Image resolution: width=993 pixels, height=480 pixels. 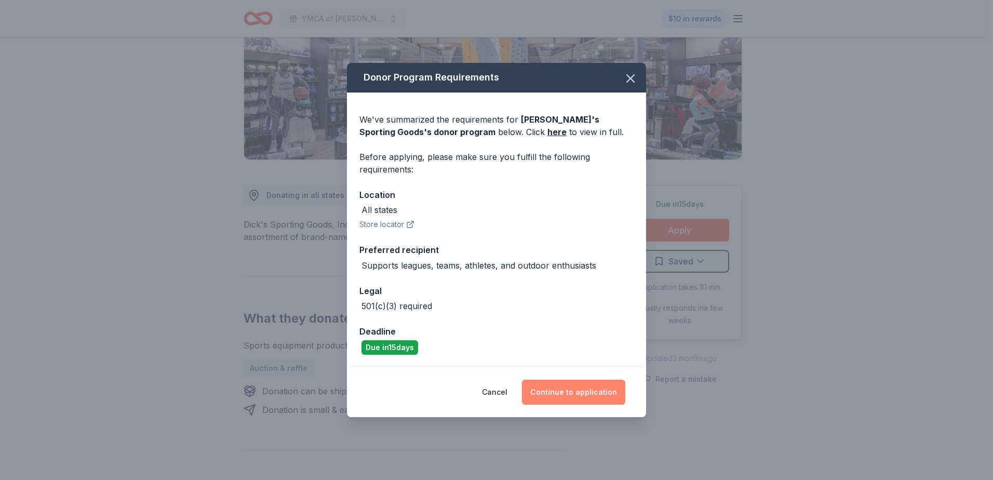 I want to click on div: Donor Program Requirements, so click(x=496, y=77).